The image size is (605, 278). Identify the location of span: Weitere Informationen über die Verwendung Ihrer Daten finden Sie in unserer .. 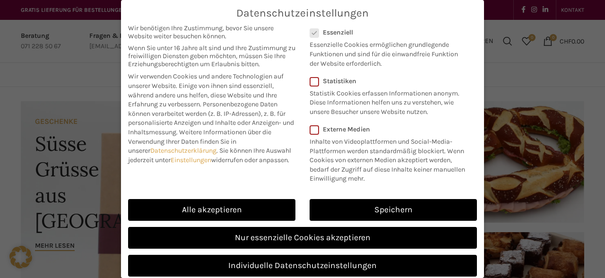
(199, 141).